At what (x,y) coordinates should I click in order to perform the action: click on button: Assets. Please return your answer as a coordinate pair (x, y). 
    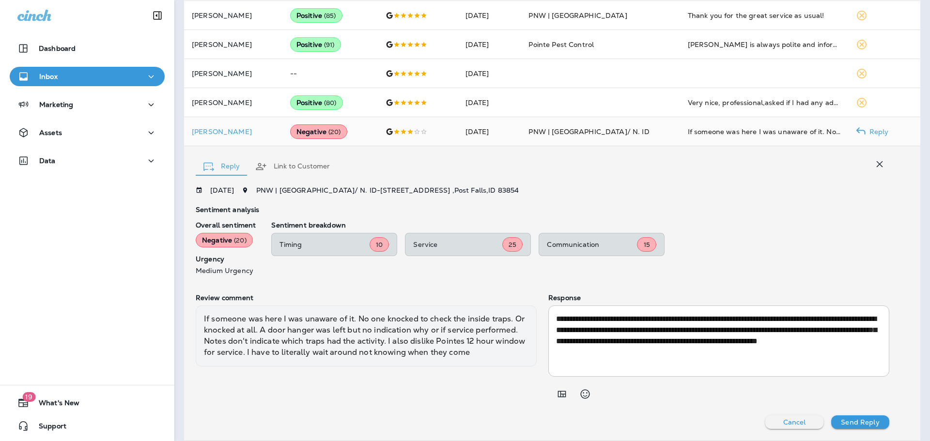
    Looking at the image, I should click on (87, 133).